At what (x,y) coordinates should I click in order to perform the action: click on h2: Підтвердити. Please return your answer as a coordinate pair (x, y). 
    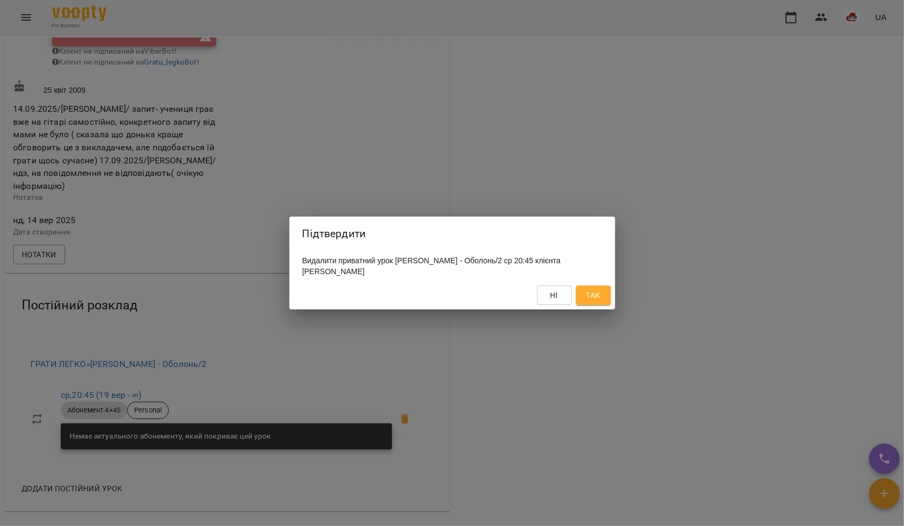
    Looking at the image, I should click on (452, 233).